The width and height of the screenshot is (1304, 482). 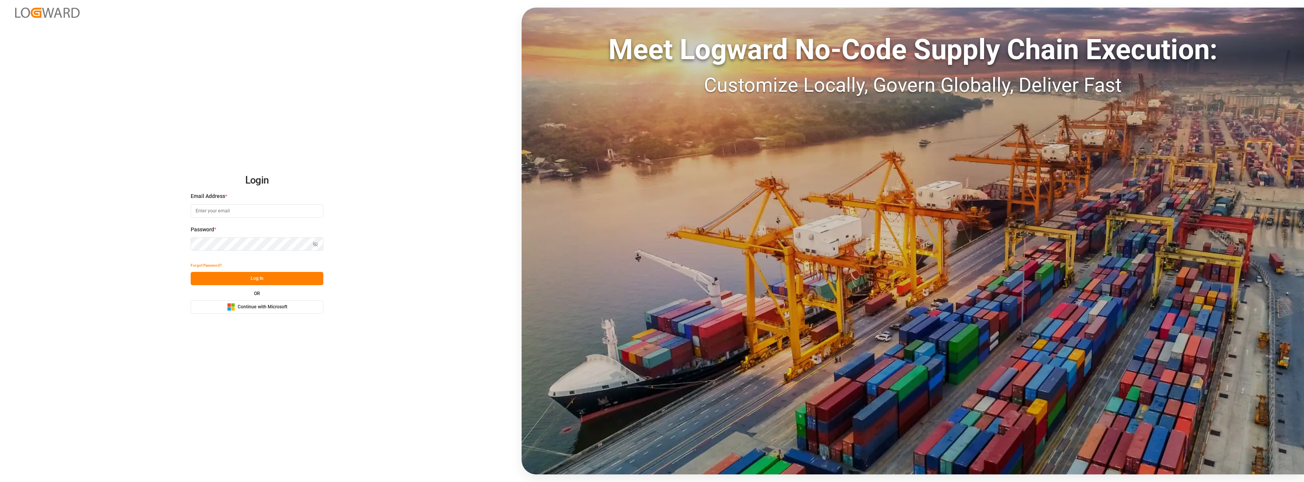 What do you see at coordinates (257, 211) in the screenshot?
I see `input: Enter your email` at bounding box center [257, 211].